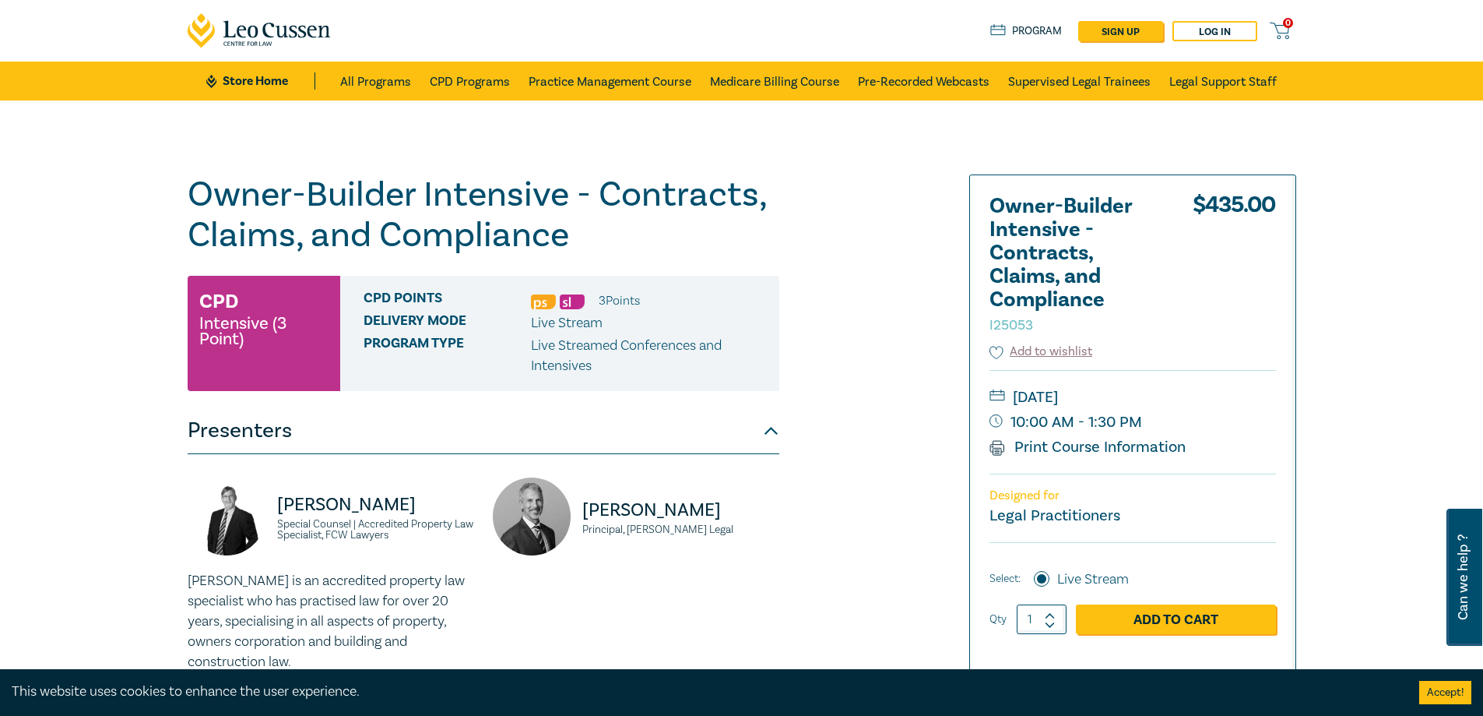 Image resolution: width=1483 pixels, height=716 pixels. What do you see at coordinates (923, 81) in the screenshot?
I see `a: Pre-Recorded Webcasts` at bounding box center [923, 81].